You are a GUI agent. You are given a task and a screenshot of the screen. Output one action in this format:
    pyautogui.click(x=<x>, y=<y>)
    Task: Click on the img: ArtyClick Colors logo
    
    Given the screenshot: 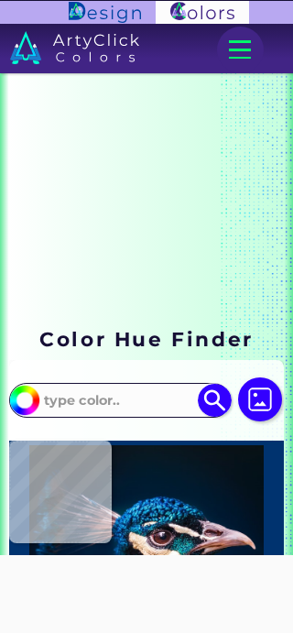 What is the action you would take?
    pyautogui.click(x=203, y=13)
    